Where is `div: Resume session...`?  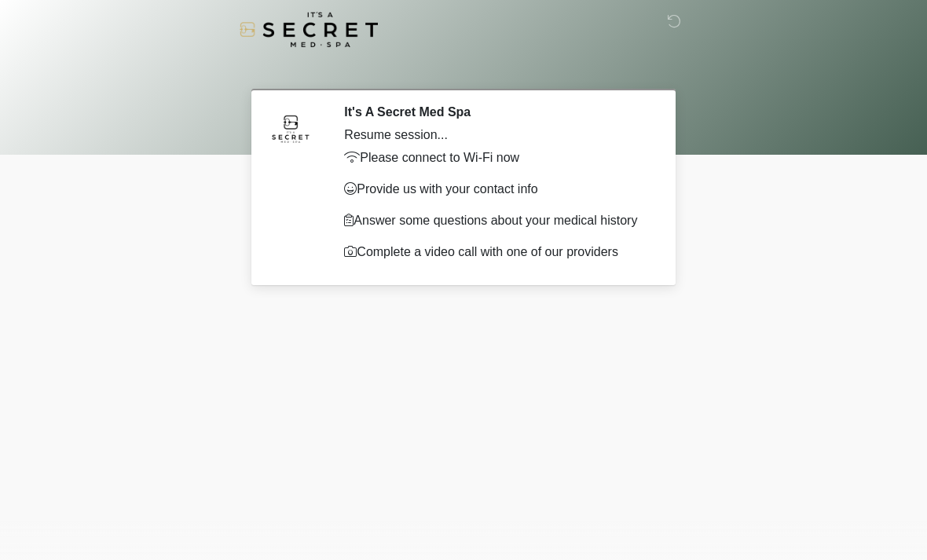 div: Resume session... is located at coordinates (496, 135).